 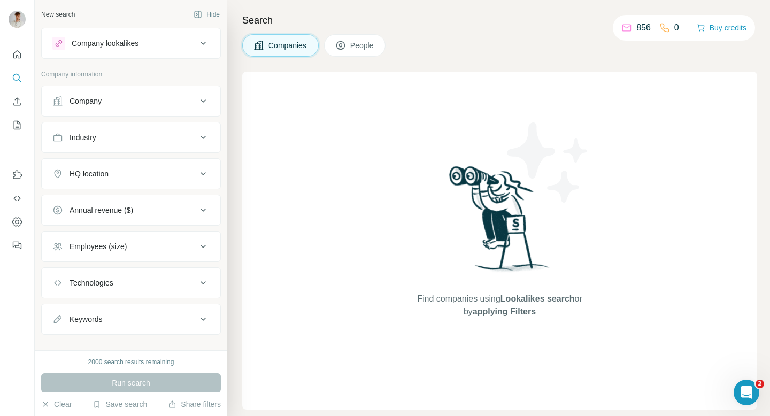 I want to click on button: Industry, so click(x=131, y=137).